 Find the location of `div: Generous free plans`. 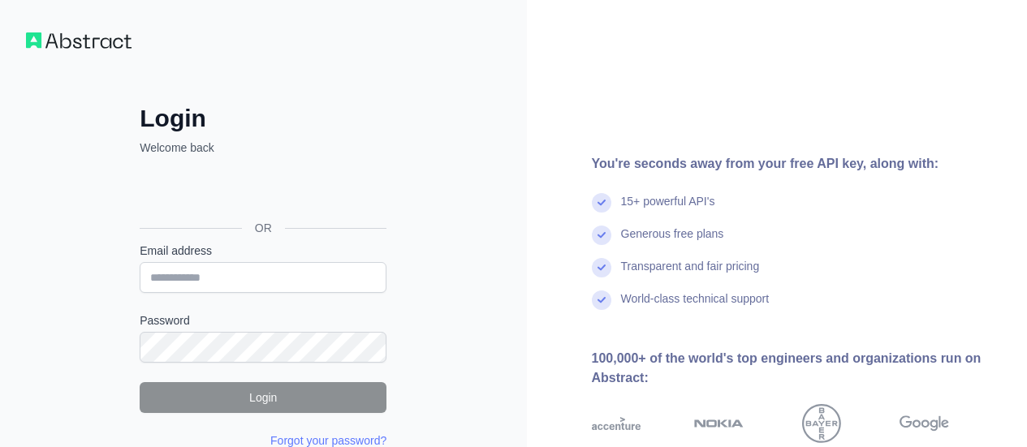

div: Generous free plans is located at coordinates (672, 242).